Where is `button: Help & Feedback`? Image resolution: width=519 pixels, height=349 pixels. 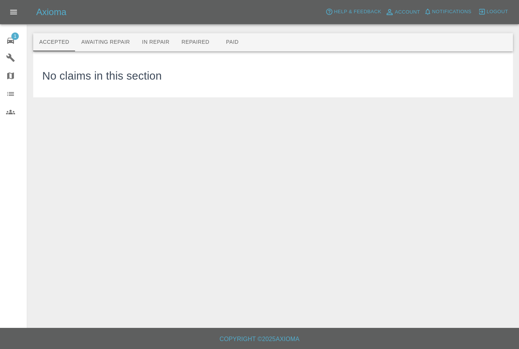 button: Help & Feedback is located at coordinates (353, 12).